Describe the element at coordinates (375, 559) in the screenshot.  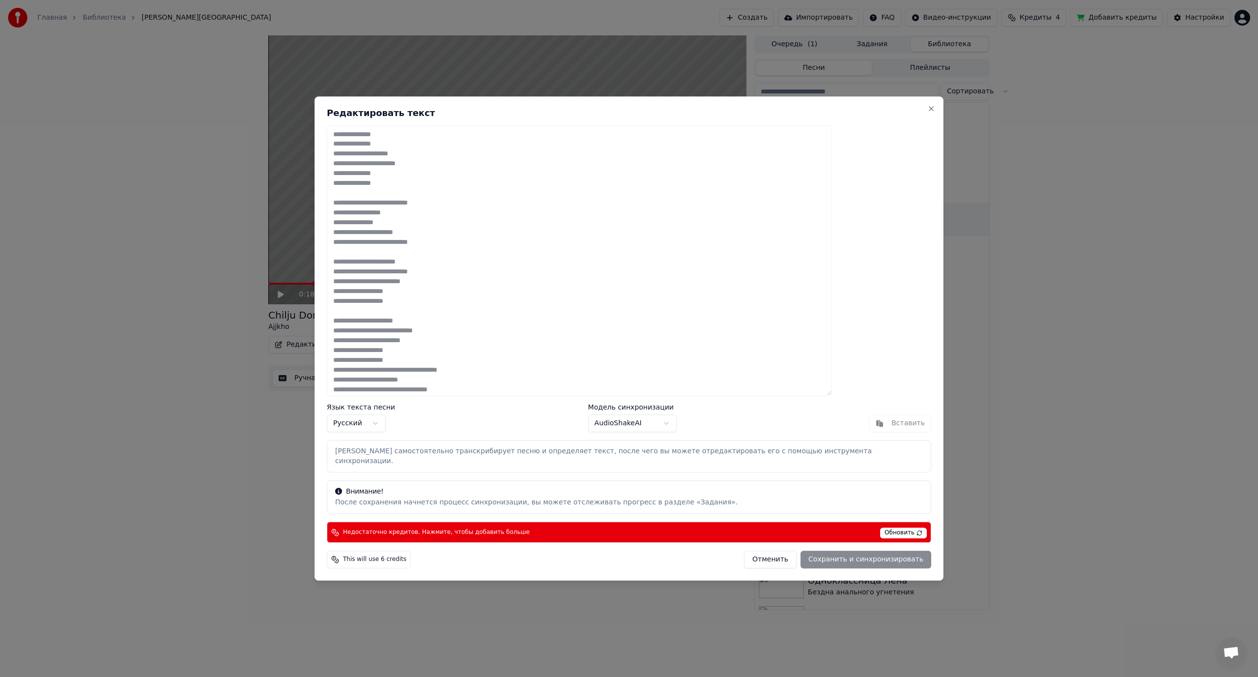
I see `span: This will use 6 credits` at that location.